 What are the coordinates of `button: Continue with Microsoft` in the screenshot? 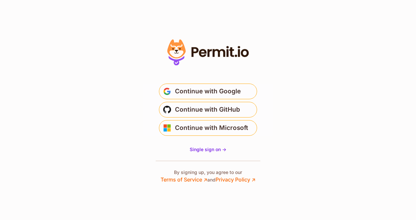 It's located at (208, 128).